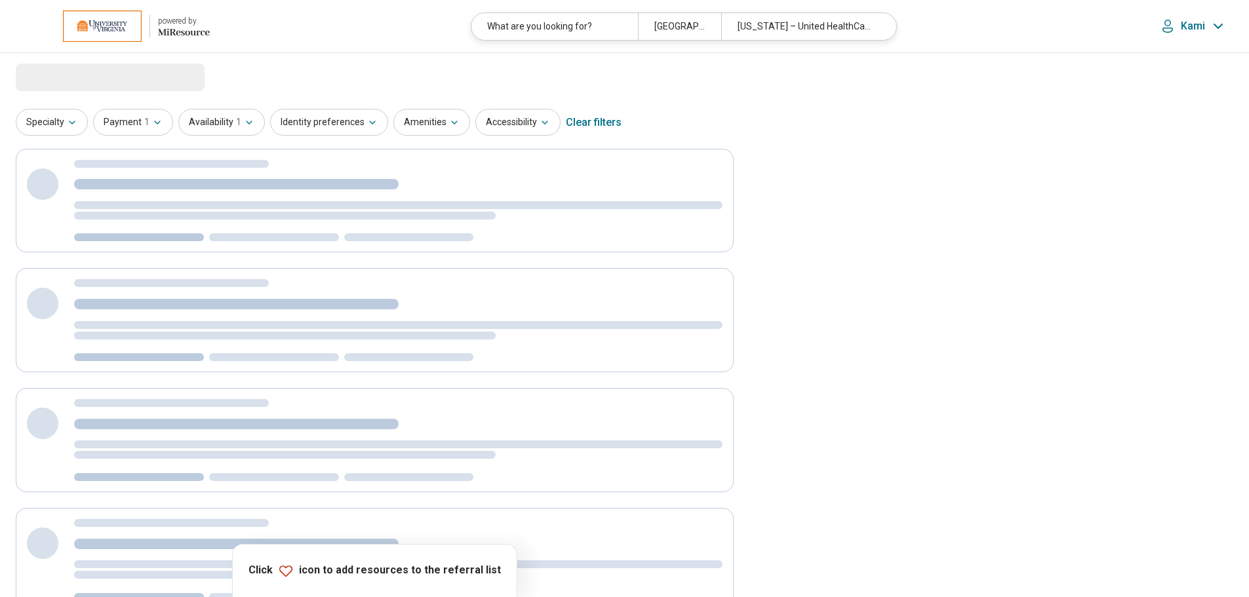  I want to click on button: Availability1, so click(222, 122).